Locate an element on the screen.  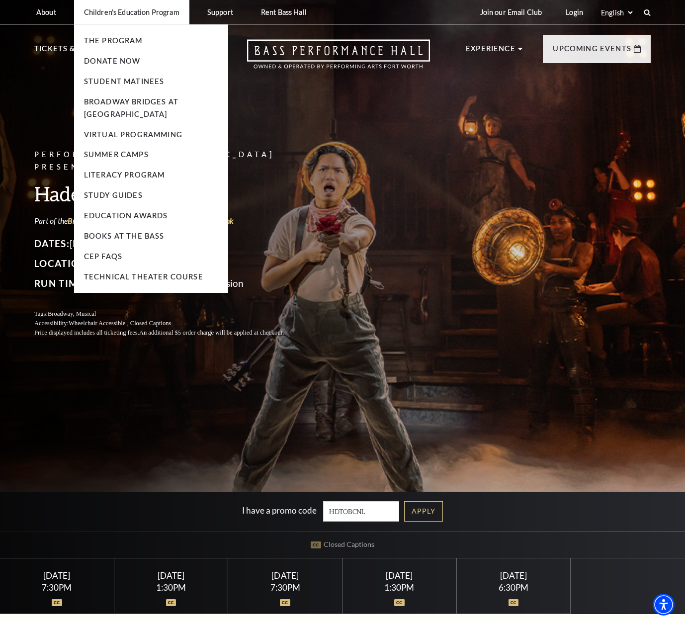
p: Upcoming Events is located at coordinates (592, 52).